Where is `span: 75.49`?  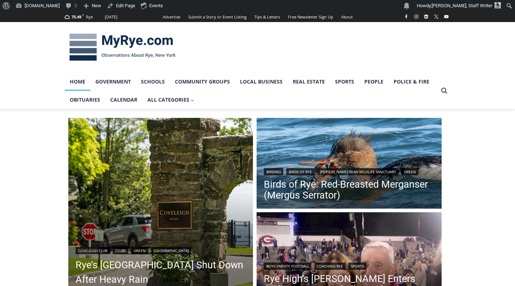
span: 75.49 is located at coordinates (76, 17).